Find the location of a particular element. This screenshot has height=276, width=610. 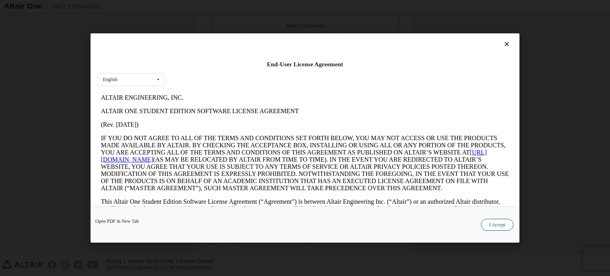

div: End-User License Agreement is located at coordinates (305, 64).